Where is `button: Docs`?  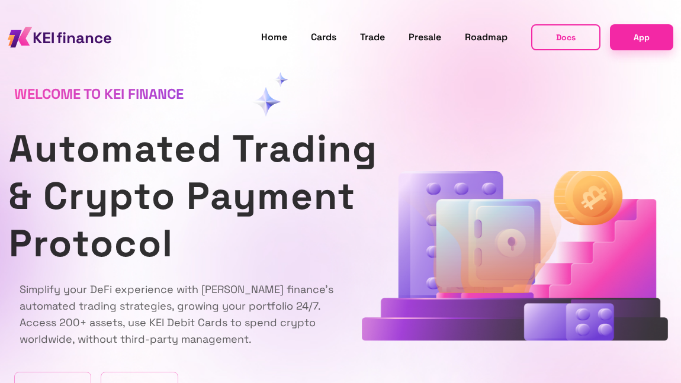 button: Docs is located at coordinates (565, 37).